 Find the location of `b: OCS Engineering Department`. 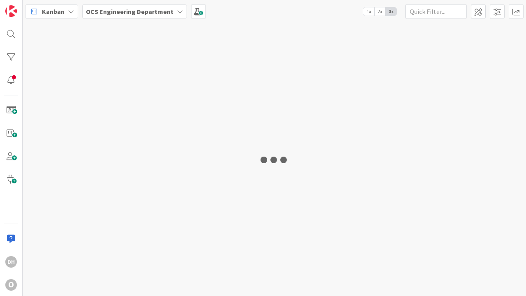

b: OCS Engineering Department is located at coordinates (130, 12).